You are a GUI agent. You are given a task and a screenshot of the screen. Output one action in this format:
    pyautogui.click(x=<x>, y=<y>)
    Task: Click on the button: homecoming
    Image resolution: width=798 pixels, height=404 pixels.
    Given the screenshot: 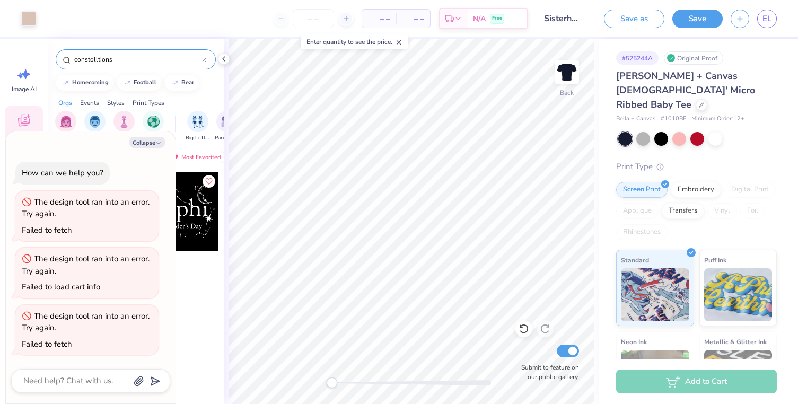 What is the action you would take?
    pyautogui.click(x=84, y=83)
    